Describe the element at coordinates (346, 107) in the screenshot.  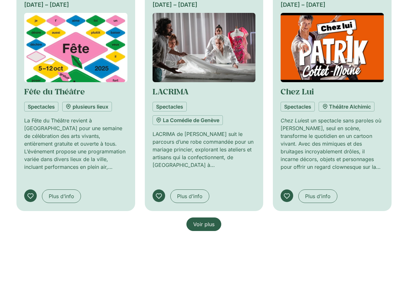
I see `a: Théâtre Alchimic` at that location.